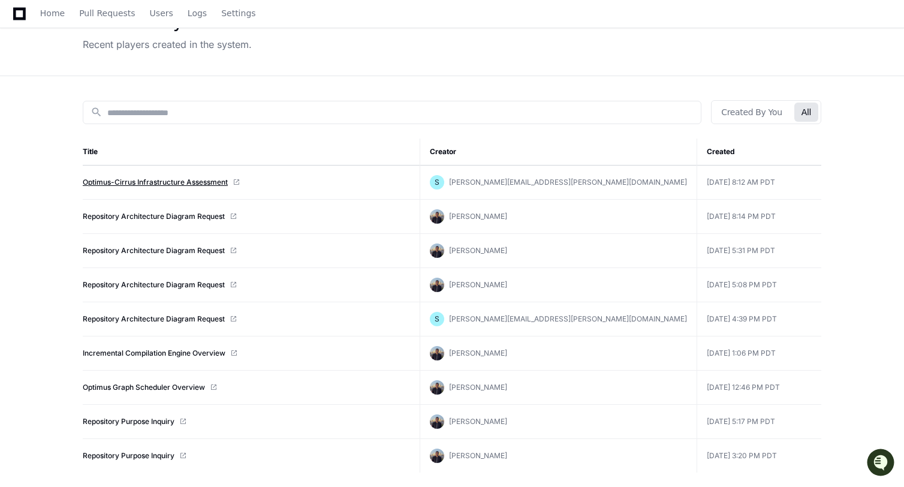 The image size is (904, 487). I want to click on a: Optimus-Cirrus Infrastructure Assessment, so click(155, 182).